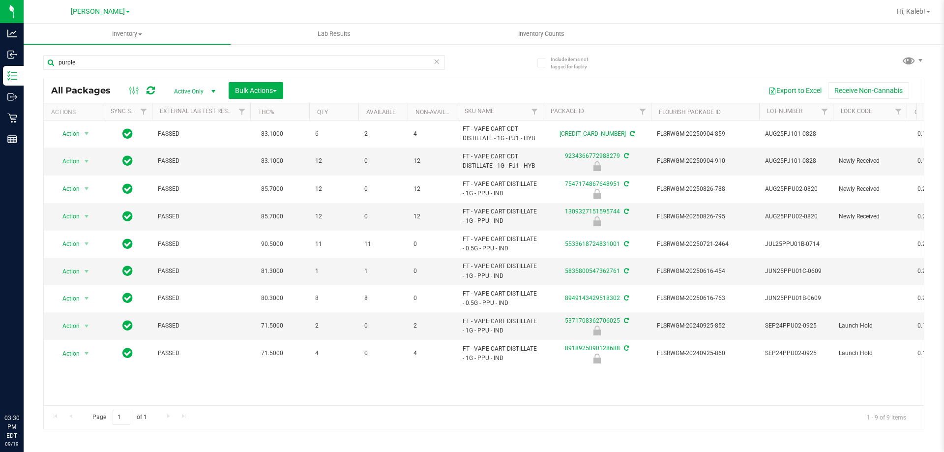 Image resolution: width=944 pixels, height=452 pixels. Describe the element at coordinates (869, 353) in the screenshot. I see `span: Launch Hold` at that location.